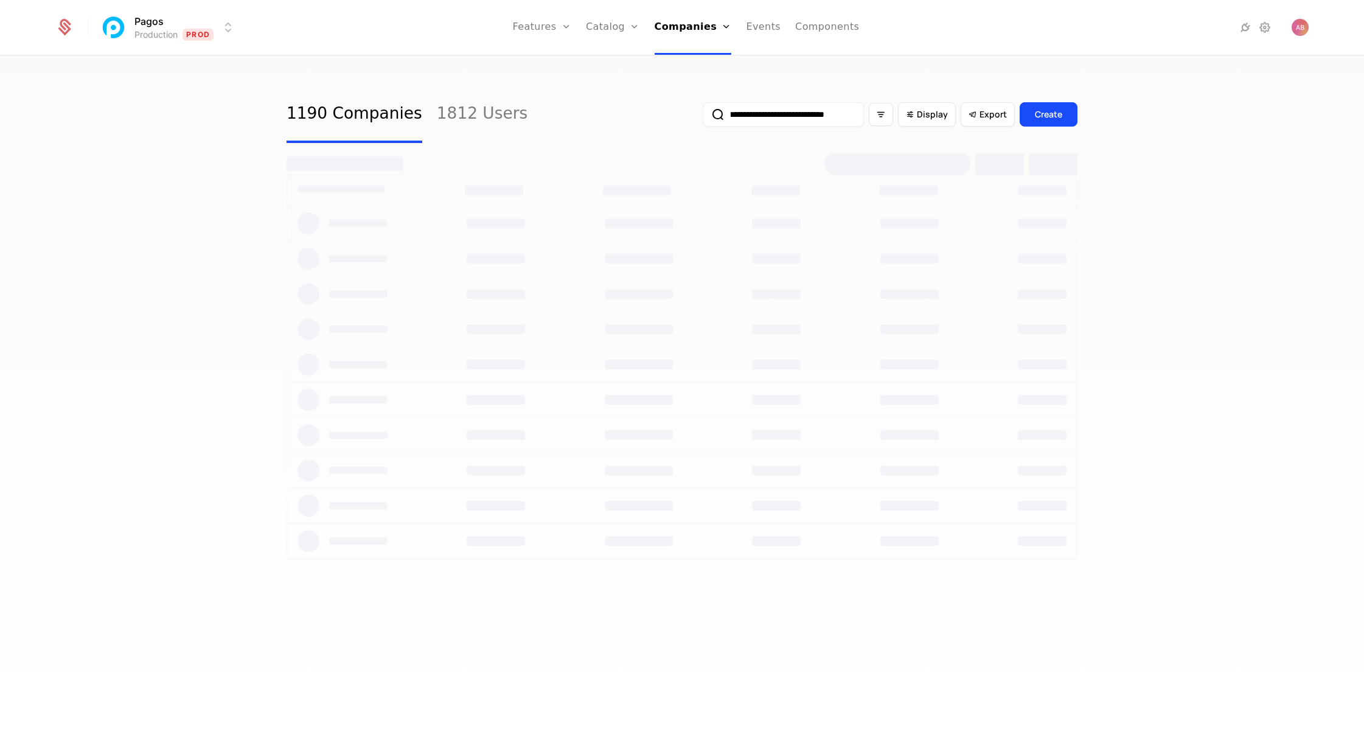 Image resolution: width=1364 pixels, height=748 pixels. I want to click on a: Settings, so click(1265, 27).